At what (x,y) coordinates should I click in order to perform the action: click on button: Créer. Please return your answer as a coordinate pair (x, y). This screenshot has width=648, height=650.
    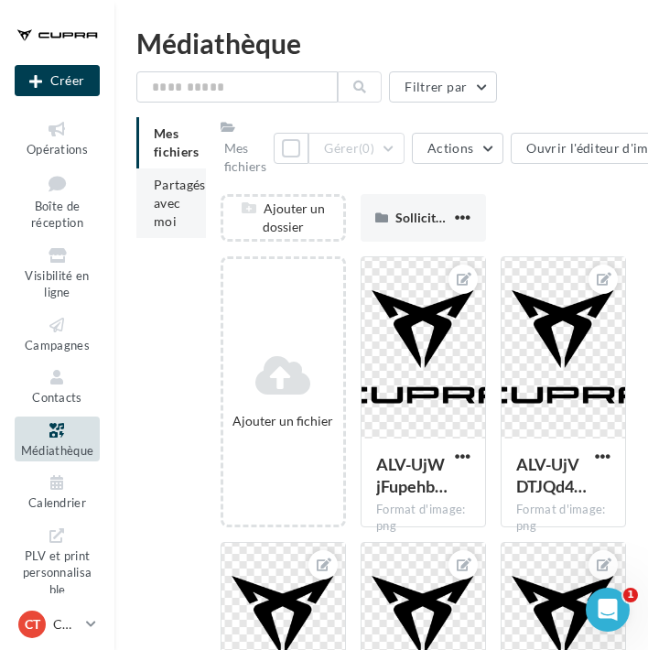
    Looking at the image, I should click on (57, 81).